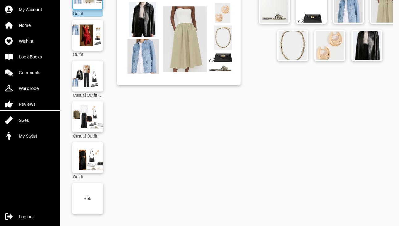 This screenshot has height=226, width=399. What do you see at coordinates (26, 41) in the screenshot?
I see `div: Wishlist` at bounding box center [26, 41].